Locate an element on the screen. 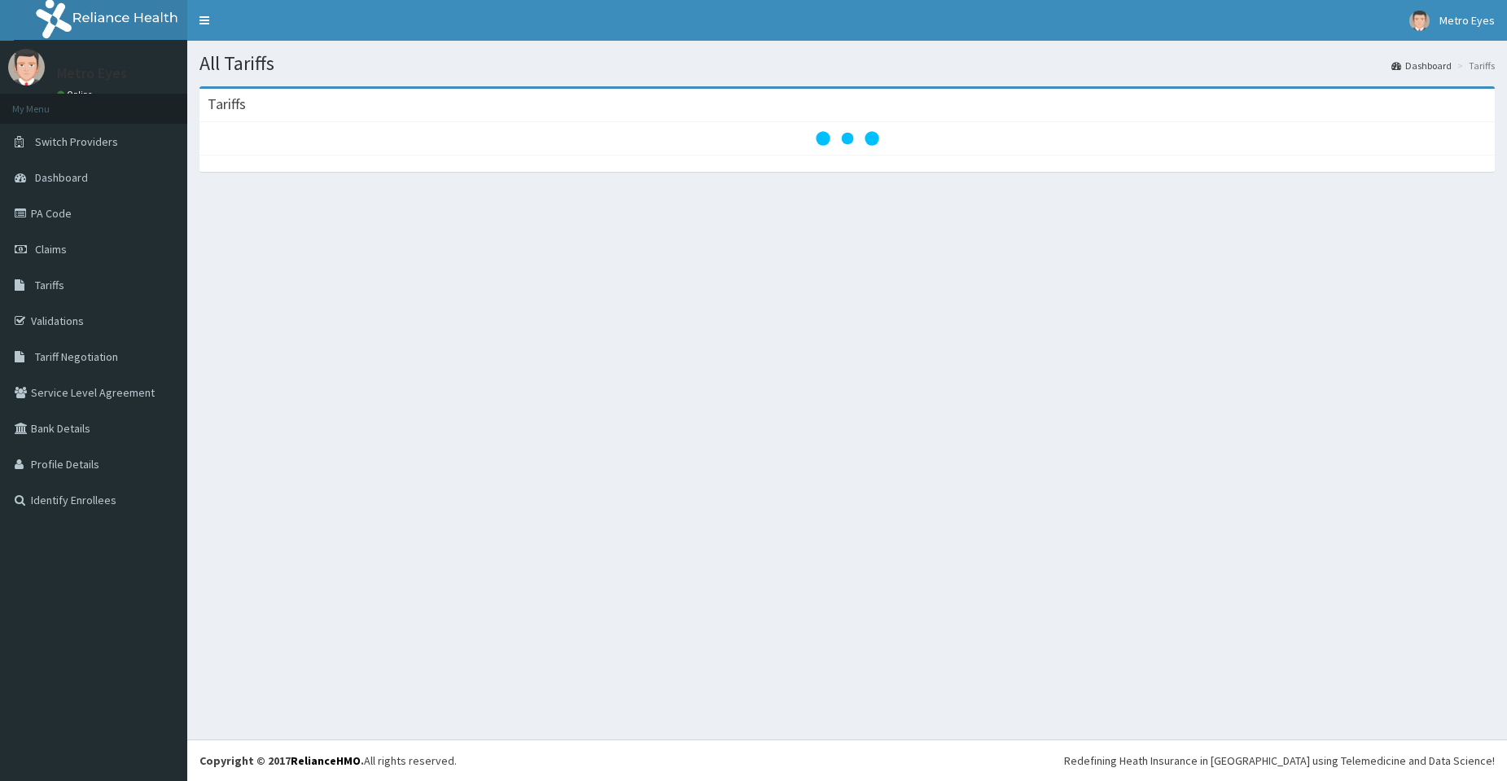  a: Online is located at coordinates (77, 94).